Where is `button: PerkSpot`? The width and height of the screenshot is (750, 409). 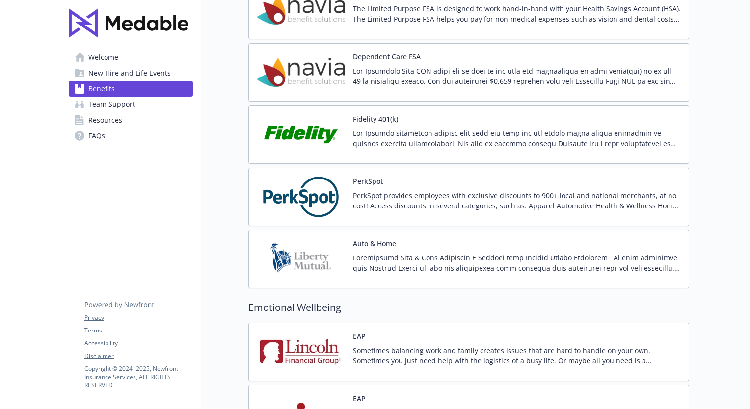
button: PerkSpot is located at coordinates (368, 181).